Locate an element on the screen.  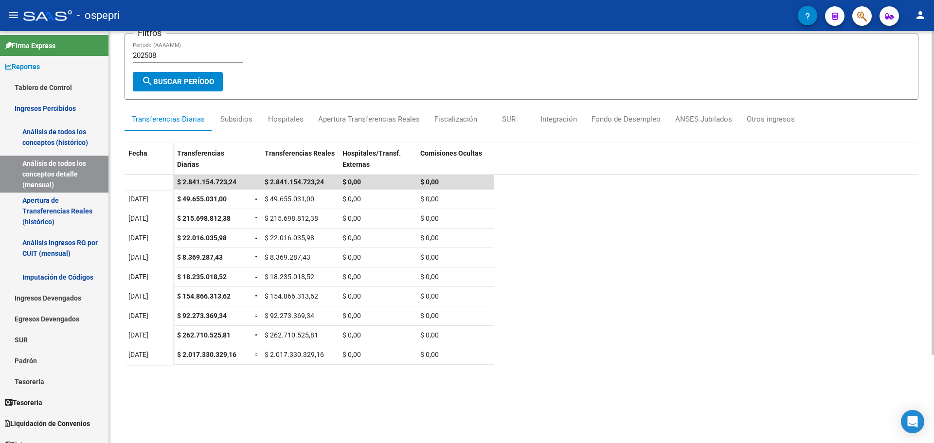
span: Hospitales/Transf. Externas is located at coordinates (372, 159).